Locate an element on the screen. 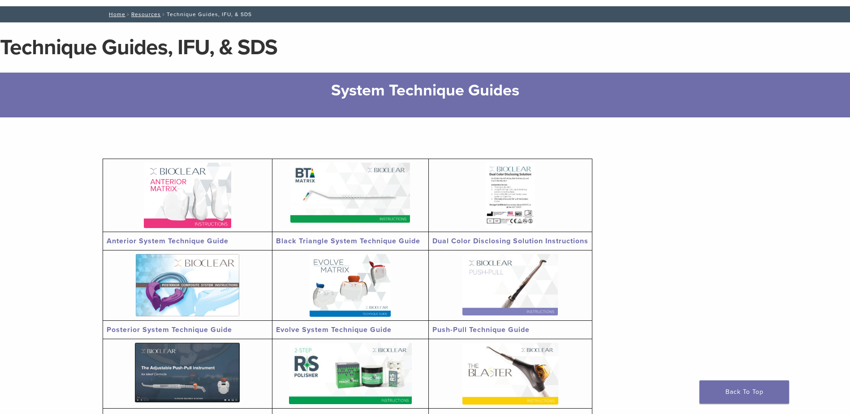 Image resolution: width=850 pixels, height=414 pixels. a: Home is located at coordinates (116, 14).